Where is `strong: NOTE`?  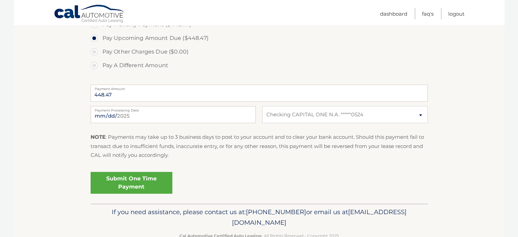
strong: NOTE is located at coordinates (98, 137).